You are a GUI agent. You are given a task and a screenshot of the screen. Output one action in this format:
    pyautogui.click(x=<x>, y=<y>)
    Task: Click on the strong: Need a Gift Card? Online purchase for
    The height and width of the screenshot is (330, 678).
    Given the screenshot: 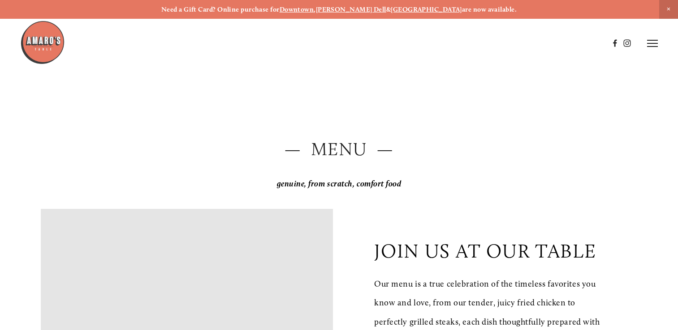 What is the action you would take?
    pyautogui.click(x=220, y=9)
    